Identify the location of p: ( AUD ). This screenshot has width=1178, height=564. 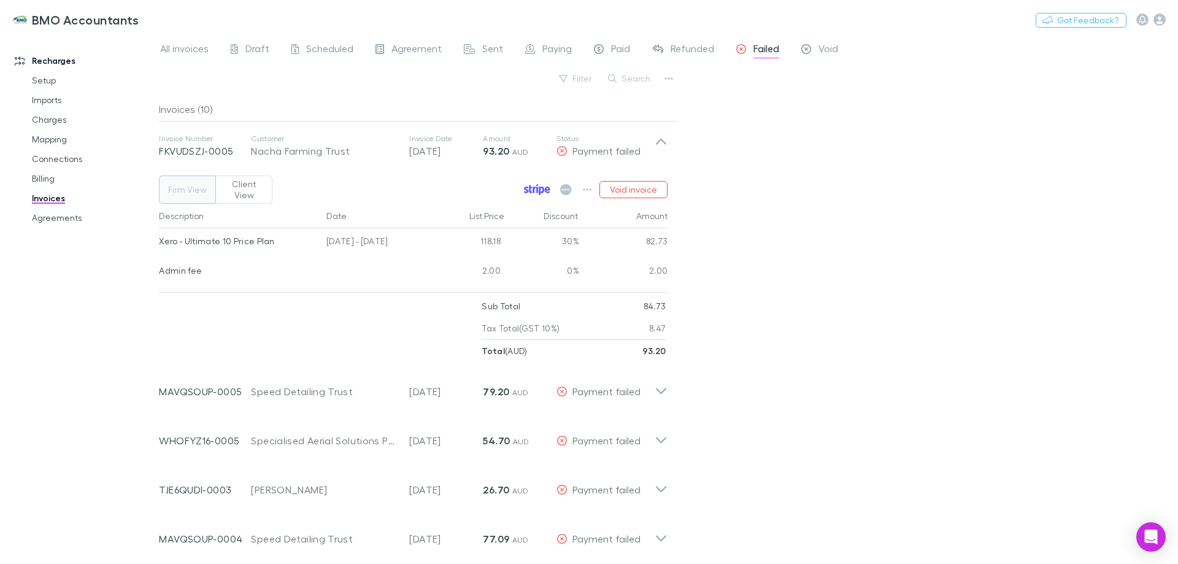
(504, 351).